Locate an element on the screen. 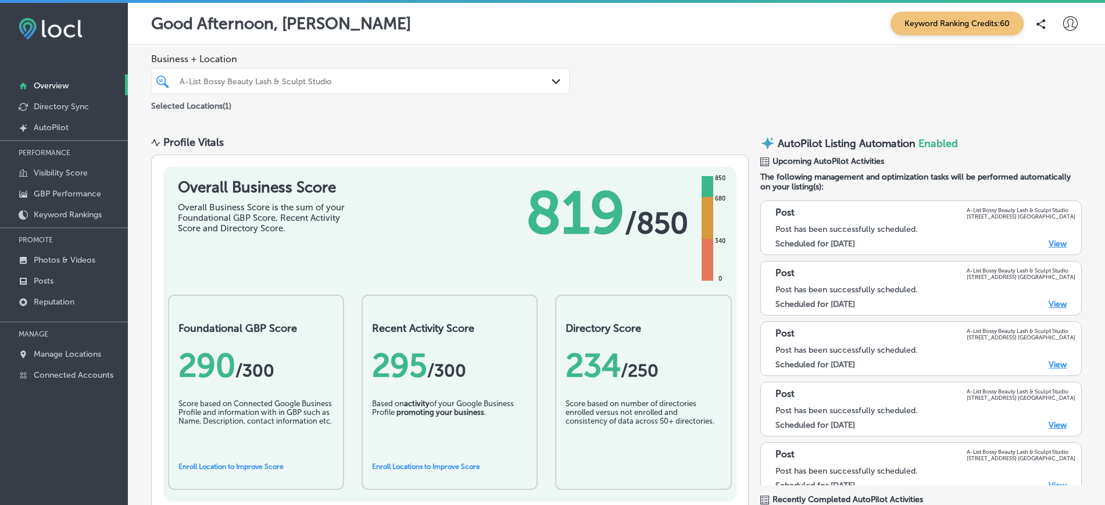  p: AutoPilot Listing Automation is located at coordinates (846, 144).